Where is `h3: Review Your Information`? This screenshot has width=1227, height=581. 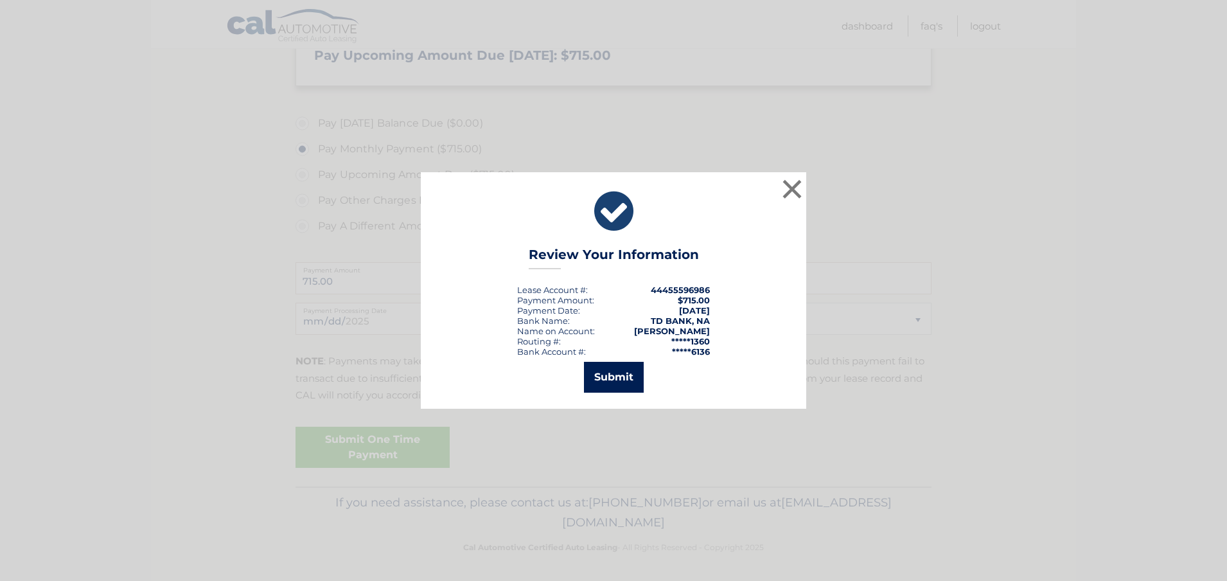
h3: Review Your Information is located at coordinates (614, 258).